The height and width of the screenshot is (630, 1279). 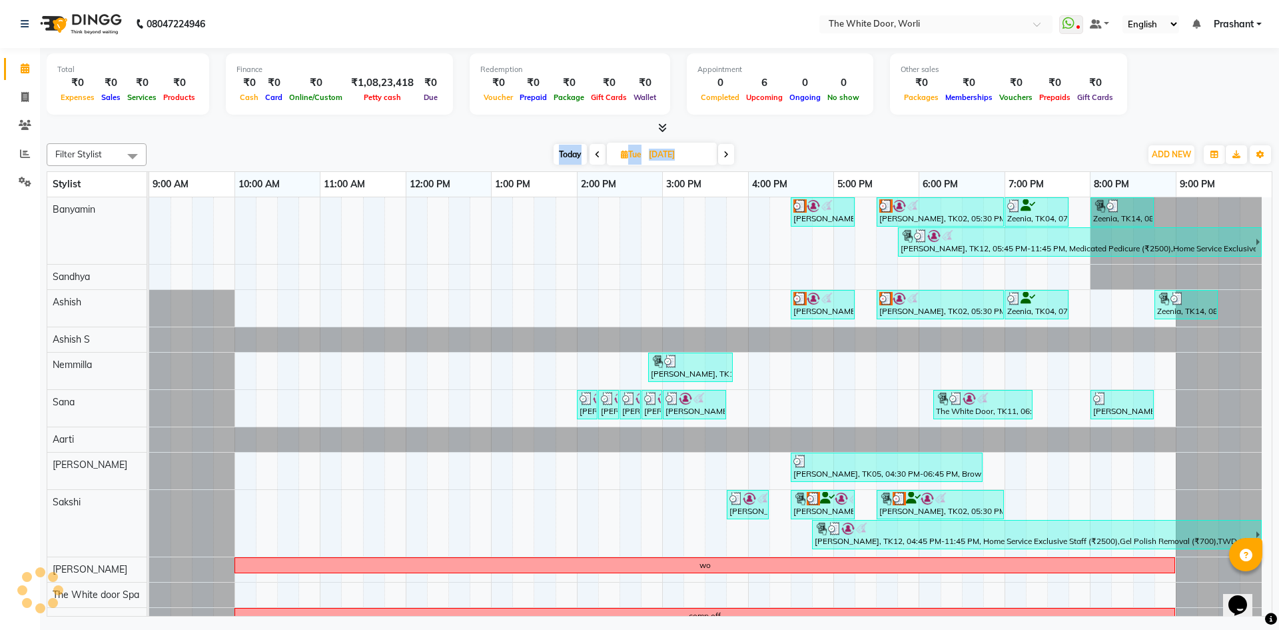 What do you see at coordinates (316, 97) in the screenshot?
I see `span: Online/Custom` at bounding box center [316, 97].